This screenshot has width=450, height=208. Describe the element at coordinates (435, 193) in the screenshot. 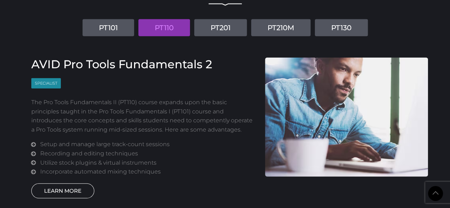

I see `a: Back to Top` at that location.